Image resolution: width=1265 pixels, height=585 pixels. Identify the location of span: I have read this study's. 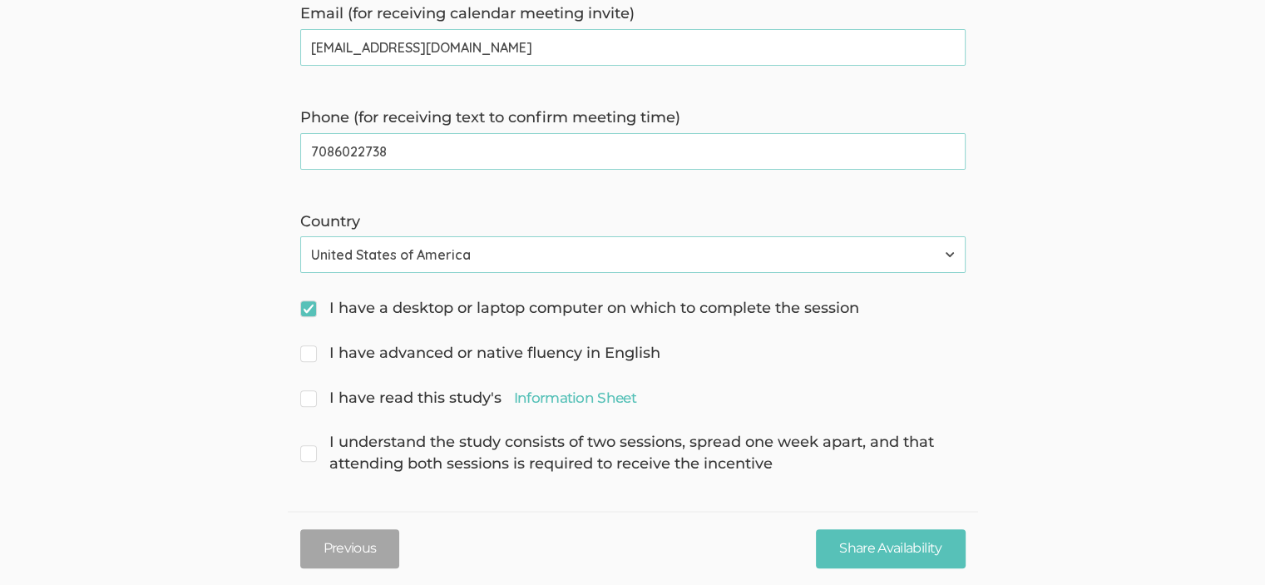
(468, 398).